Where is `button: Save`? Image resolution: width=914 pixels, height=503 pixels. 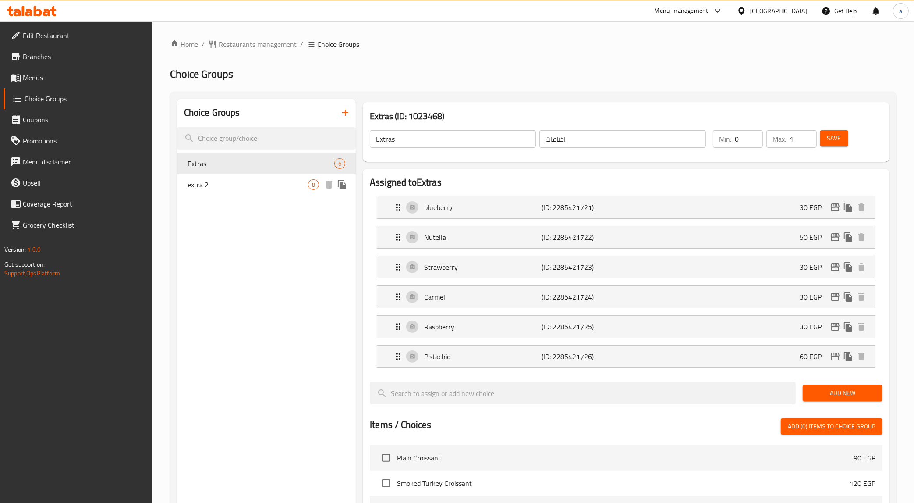 button: Save is located at coordinates (835, 138).